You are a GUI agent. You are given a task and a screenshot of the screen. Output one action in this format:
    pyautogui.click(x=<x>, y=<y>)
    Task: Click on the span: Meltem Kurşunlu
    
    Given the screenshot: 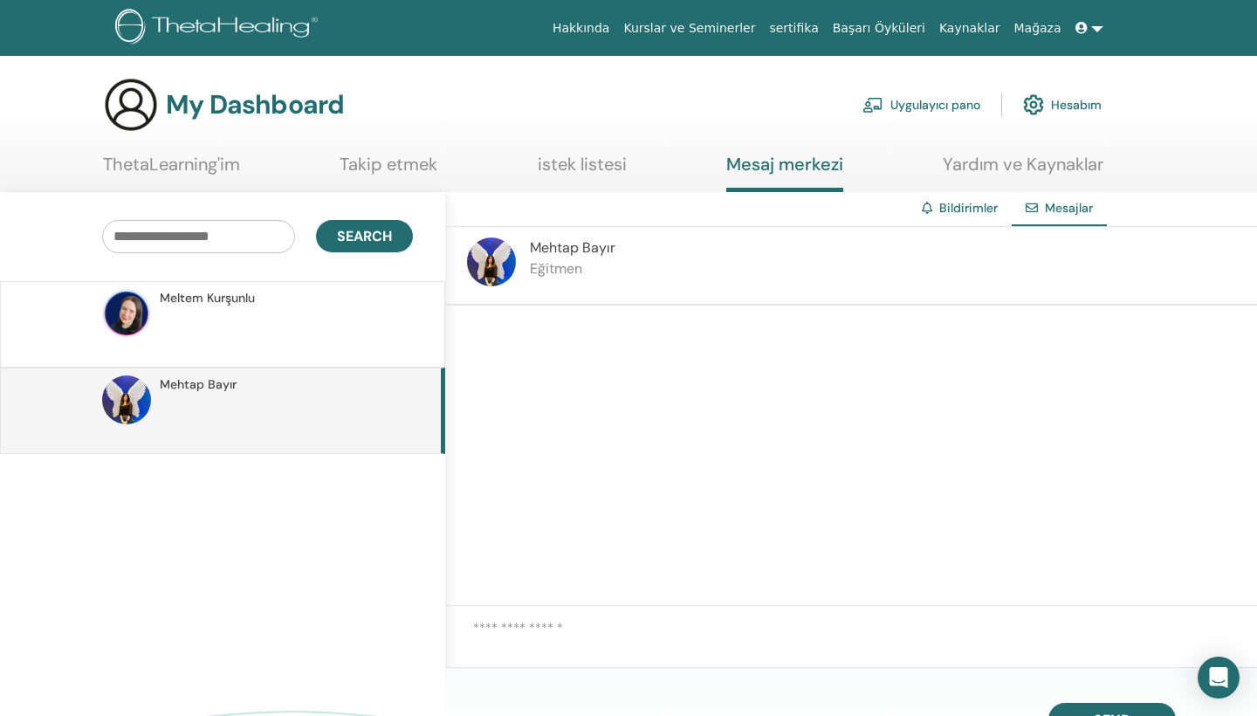 What is the action you would take?
    pyautogui.click(x=207, y=298)
    